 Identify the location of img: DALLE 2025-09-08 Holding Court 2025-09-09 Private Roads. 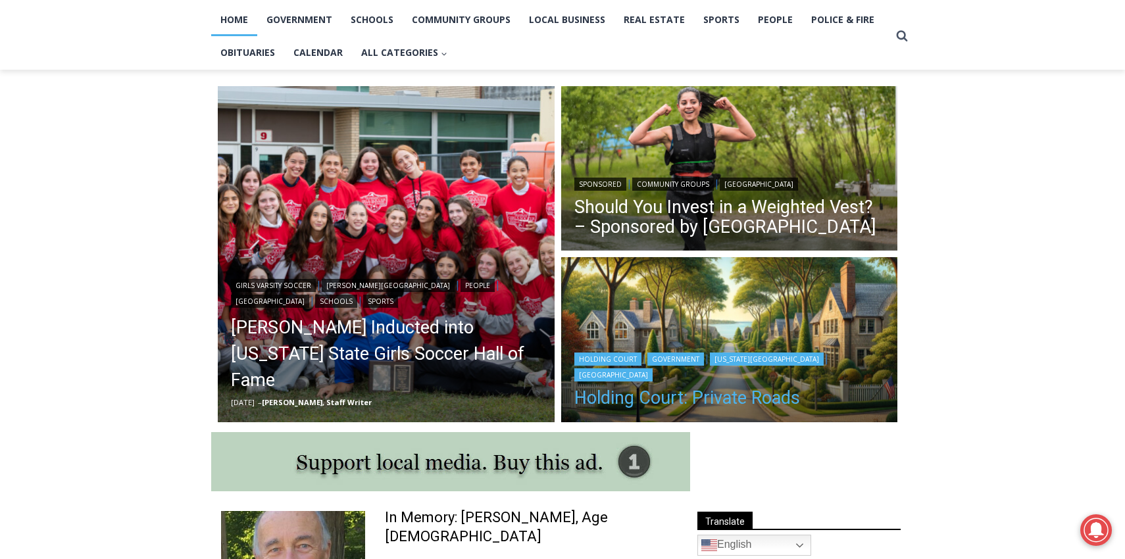
(729, 341).